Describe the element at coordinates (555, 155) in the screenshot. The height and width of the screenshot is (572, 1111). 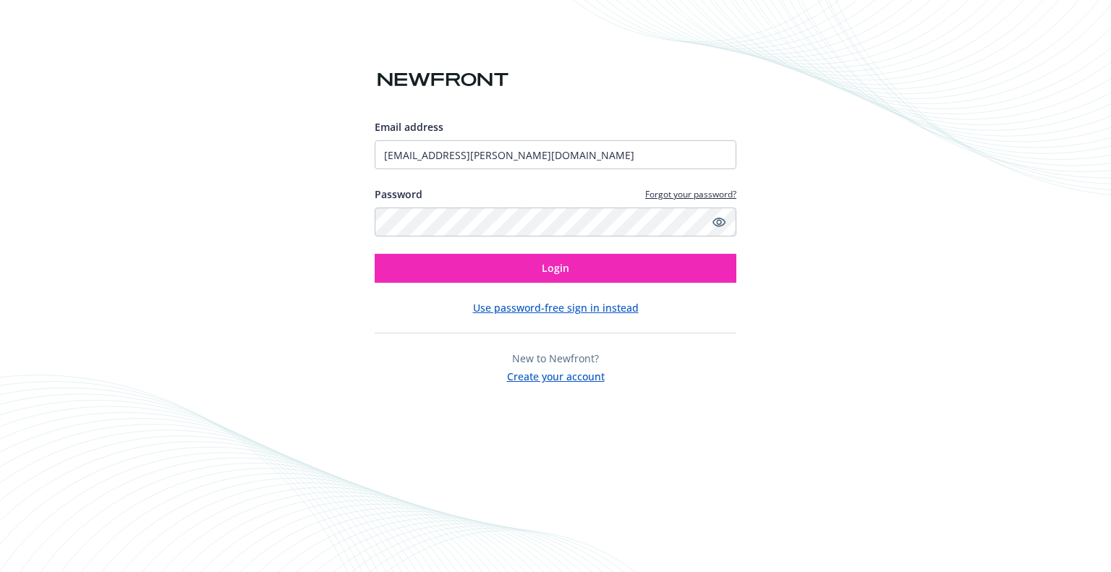
I see `input: Enter your email` at that location.